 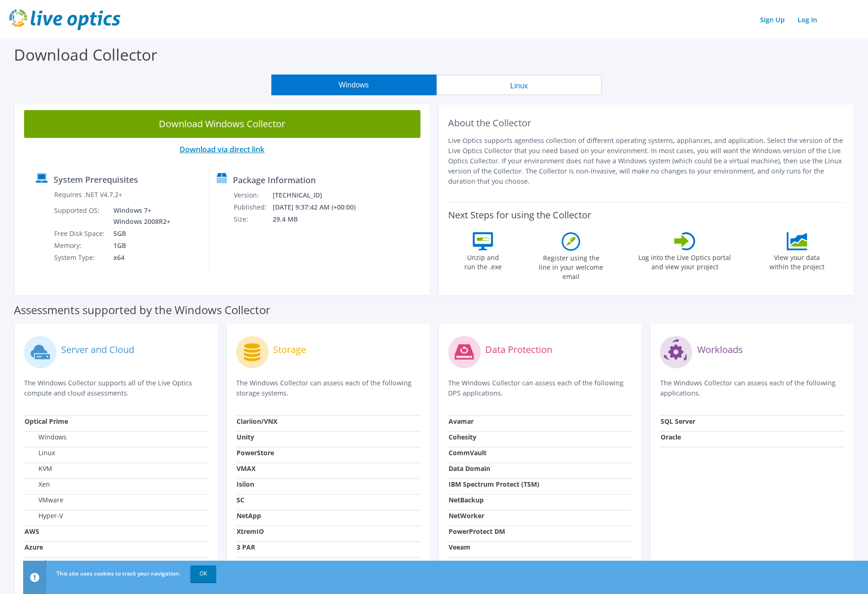 I want to click on strong: Optical Prime, so click(x=46, y=421).